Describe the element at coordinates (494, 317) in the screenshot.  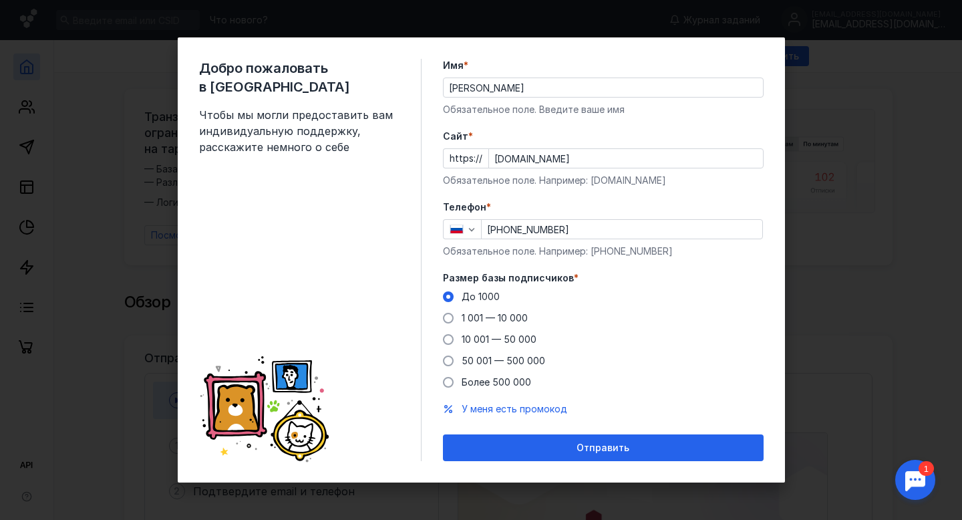
I see `span: 1 001 — 10 000` at that location.